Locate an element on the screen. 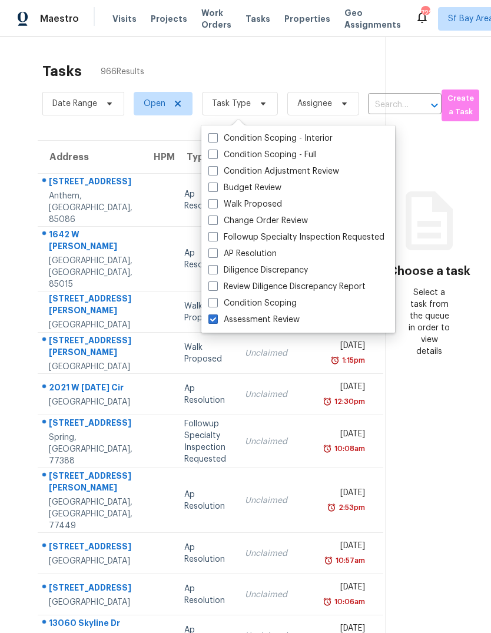  span: Maestro is located at coordinates (59, 19).